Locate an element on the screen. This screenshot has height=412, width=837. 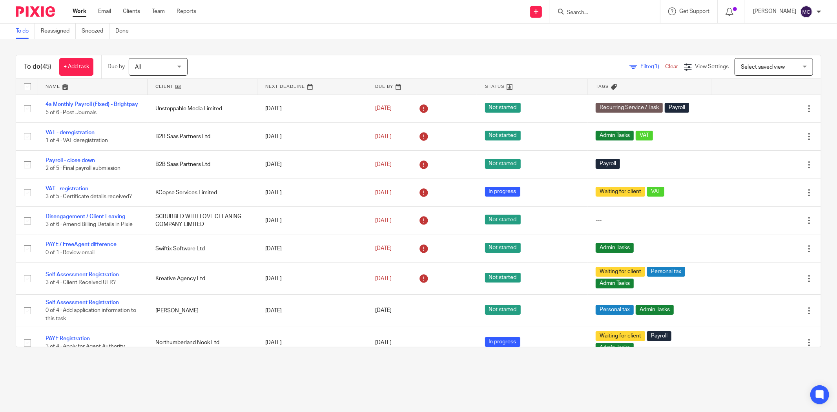
td: Unstoppable Media Limited is located at coordinates (203, 108).